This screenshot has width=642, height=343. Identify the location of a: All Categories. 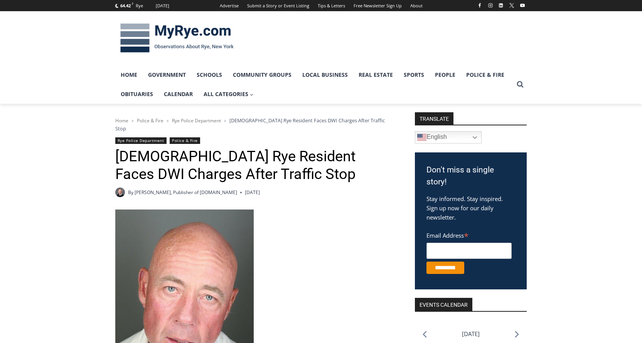
(229, 94).